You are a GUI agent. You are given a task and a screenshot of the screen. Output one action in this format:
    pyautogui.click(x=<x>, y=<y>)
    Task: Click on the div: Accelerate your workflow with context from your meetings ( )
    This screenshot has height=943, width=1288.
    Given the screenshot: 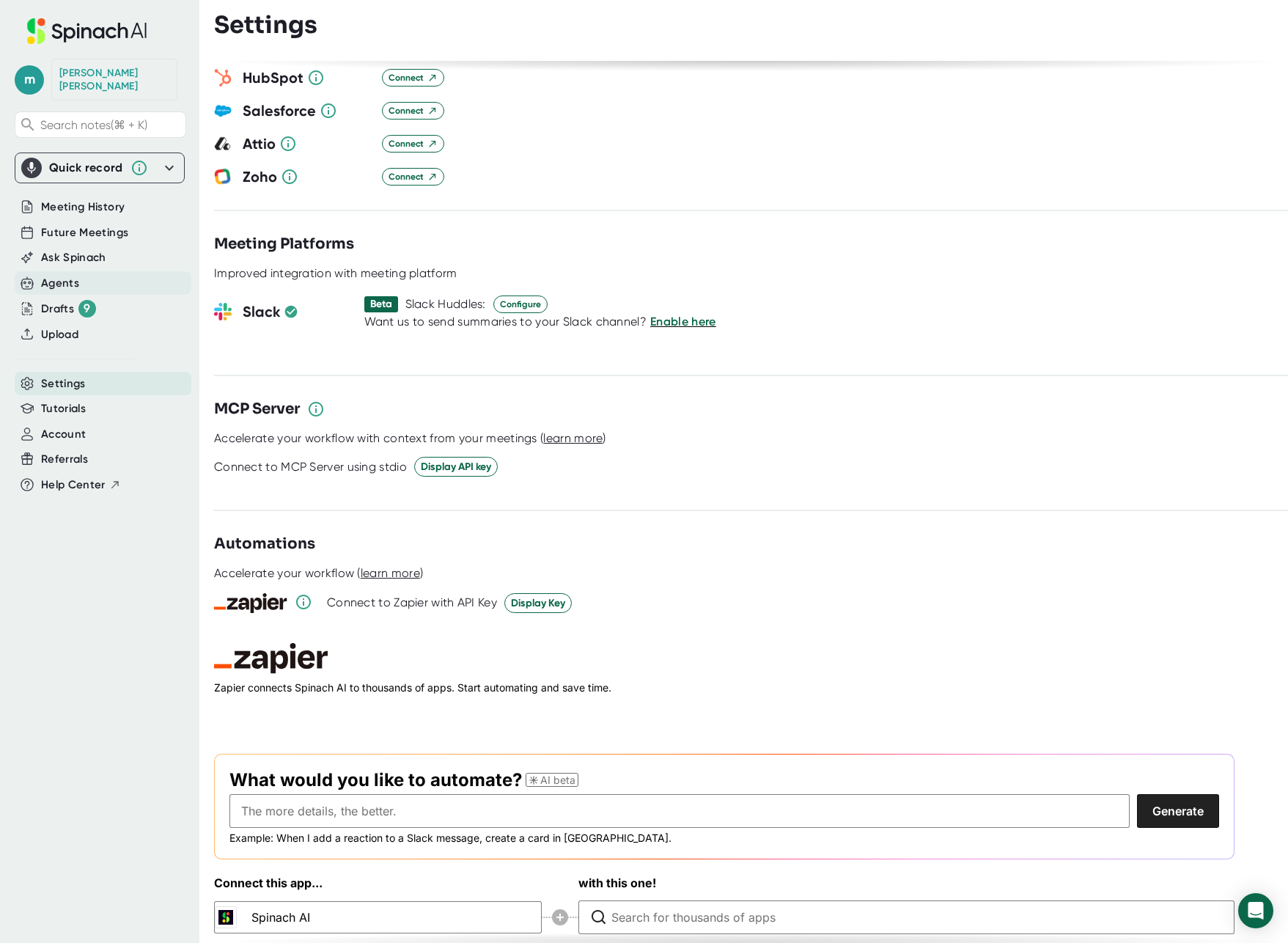 What is the action you would take?
    pyautogui.click(x=410, y=439)
    